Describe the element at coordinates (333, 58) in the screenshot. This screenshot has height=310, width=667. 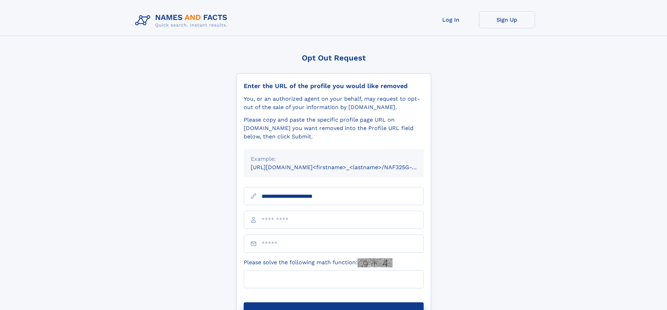
I see `div: Opt Out Request` at that location.